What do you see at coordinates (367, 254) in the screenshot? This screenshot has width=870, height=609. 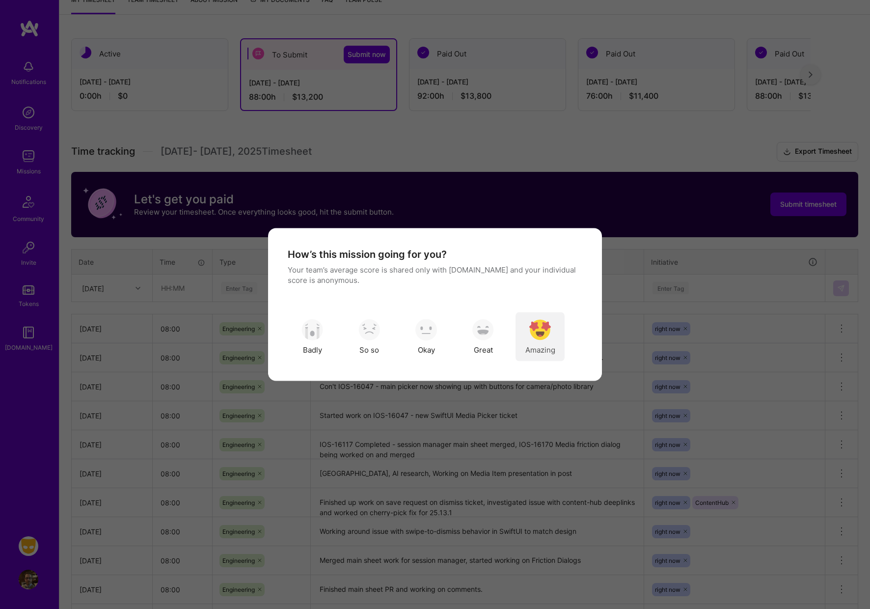 I see `h4: How’s this mission going for you?` at bounding box center [367, 254].